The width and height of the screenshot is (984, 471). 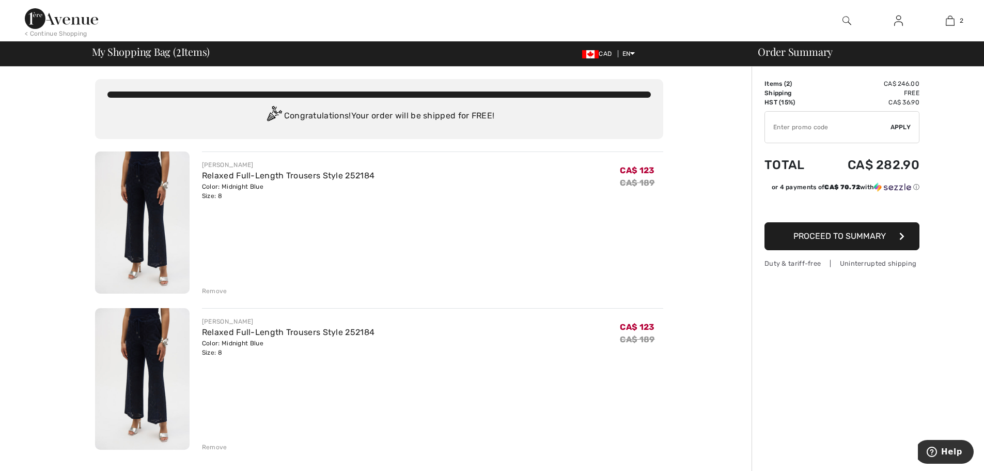 I want to click on img: Congratulation2.svg, so click(x=274, y=116).